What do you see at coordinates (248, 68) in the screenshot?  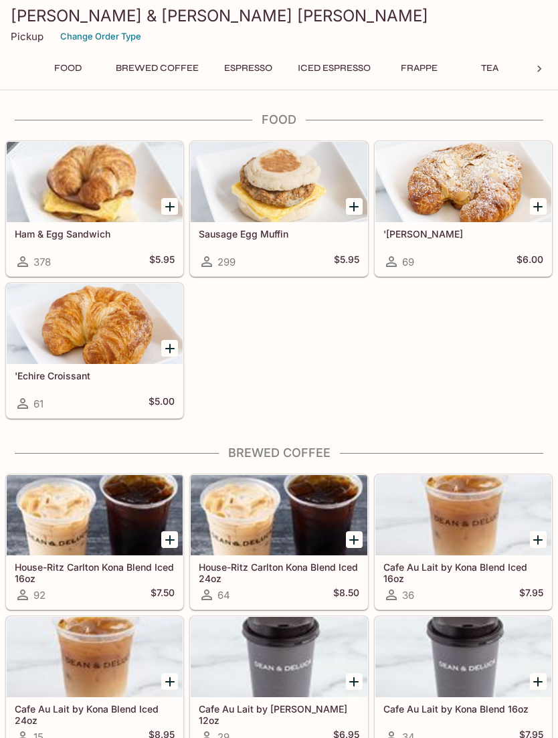 I see `button: Espresso` at bounding box center [248, 68].